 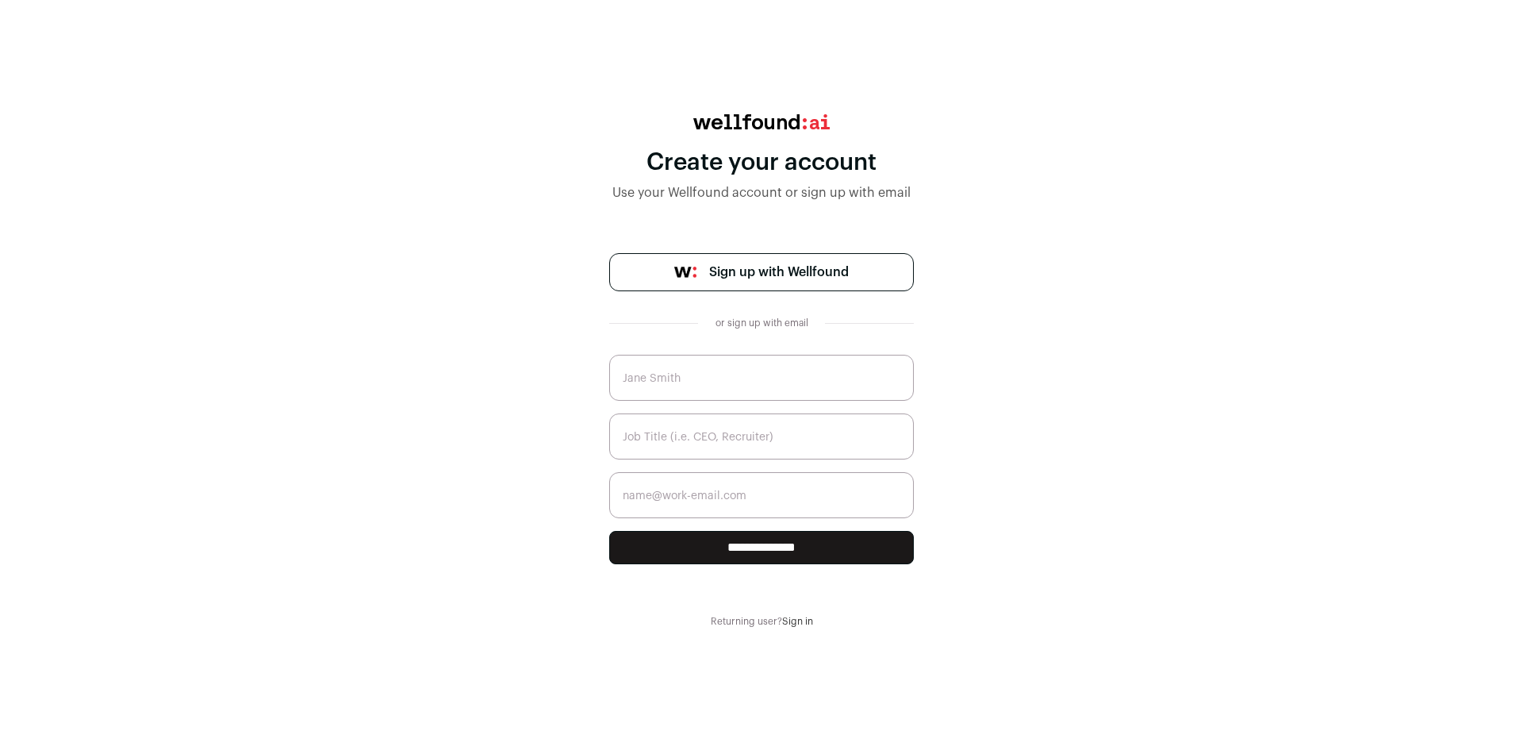 What do you see at coordinates (762, 163) in the screenshot?
I see `div: Create your account` at bounding box center [762, 163].